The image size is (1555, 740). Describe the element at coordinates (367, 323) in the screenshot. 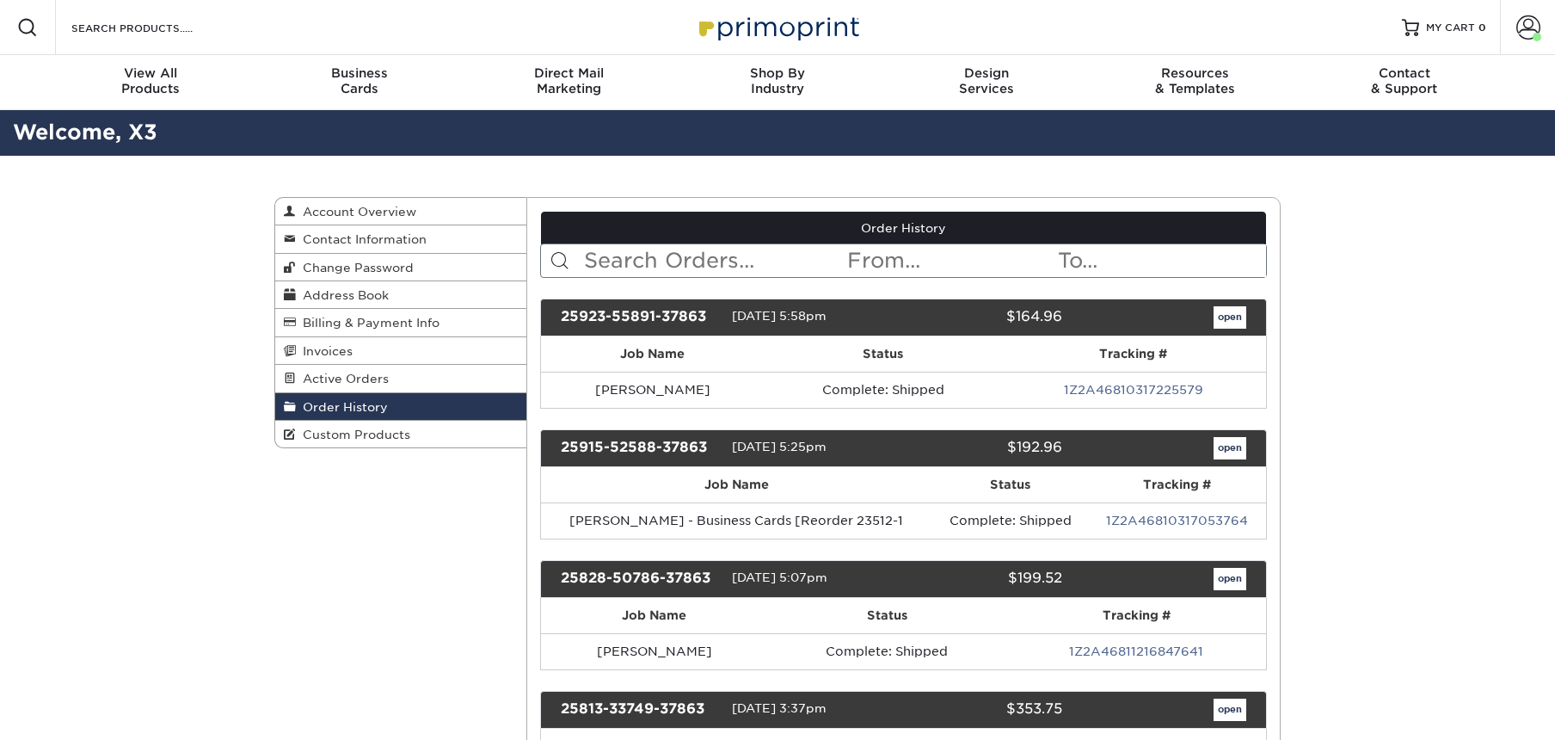

I see `span: Billing & Payment Info` at that location.